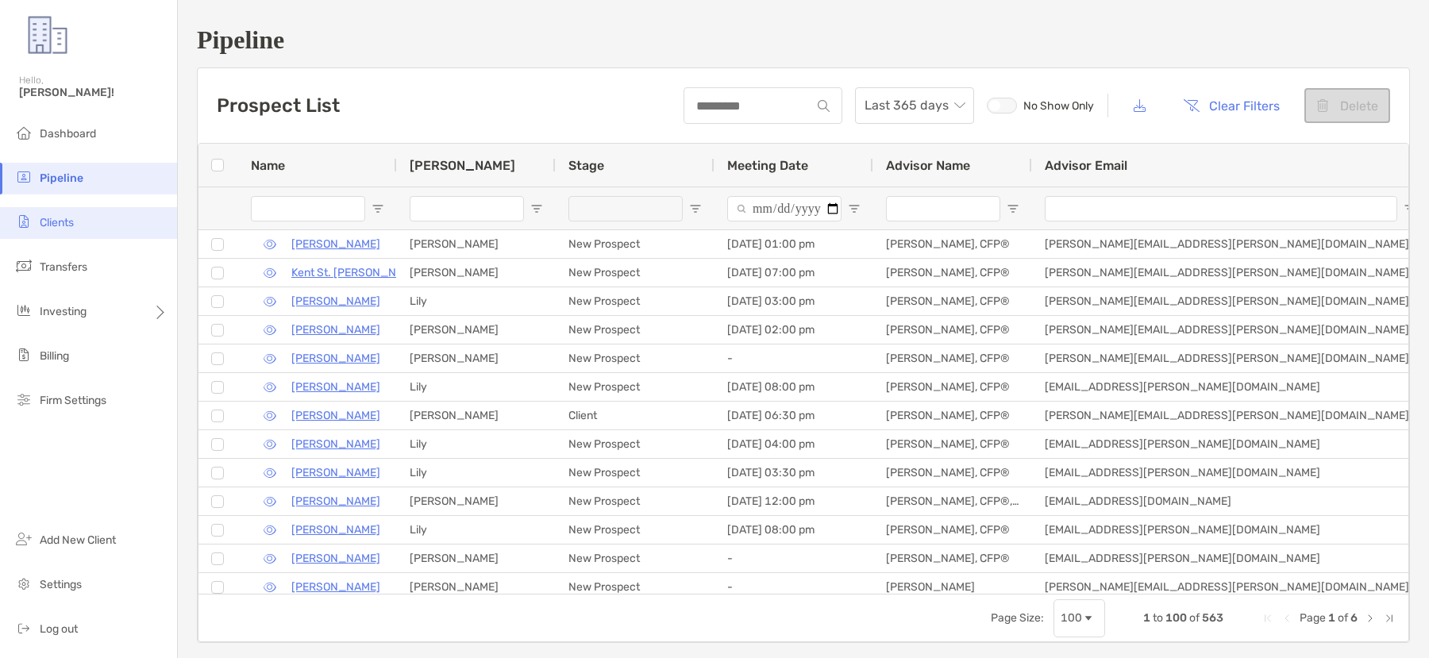 Image resolution: width=1429 pixels, height=658 pixels. I want to click on img: settings icon, so click(24, 584).